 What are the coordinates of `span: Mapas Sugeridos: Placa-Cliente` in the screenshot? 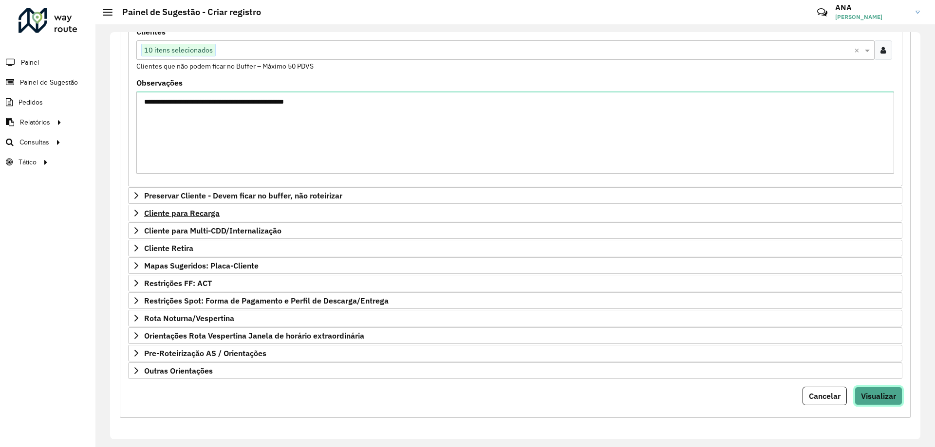 It's located at (201, 266).